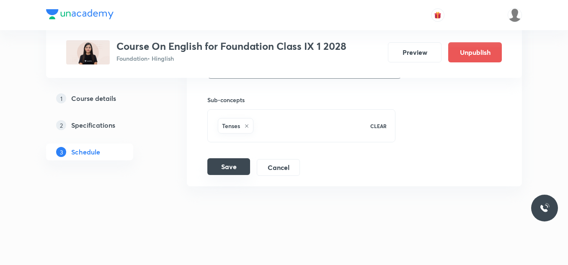 This screenshot has height=265, width=568. Describe the element at coordinates (231, 46) in the screenshot. I see `h3: Course On English for Foundation Class IX 1 2028` at that location.